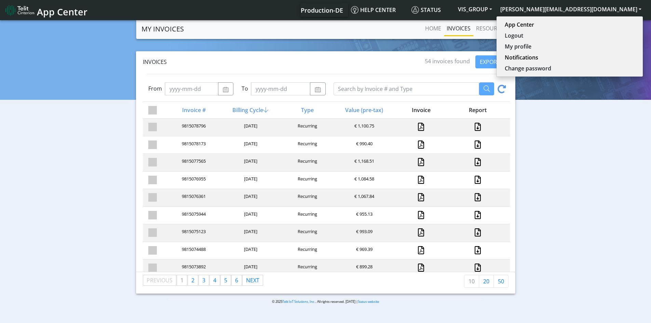  What do you see at coordinates (252, 280) in the screenshot?
I see `a: Next page` at bounding box center [252, 280].